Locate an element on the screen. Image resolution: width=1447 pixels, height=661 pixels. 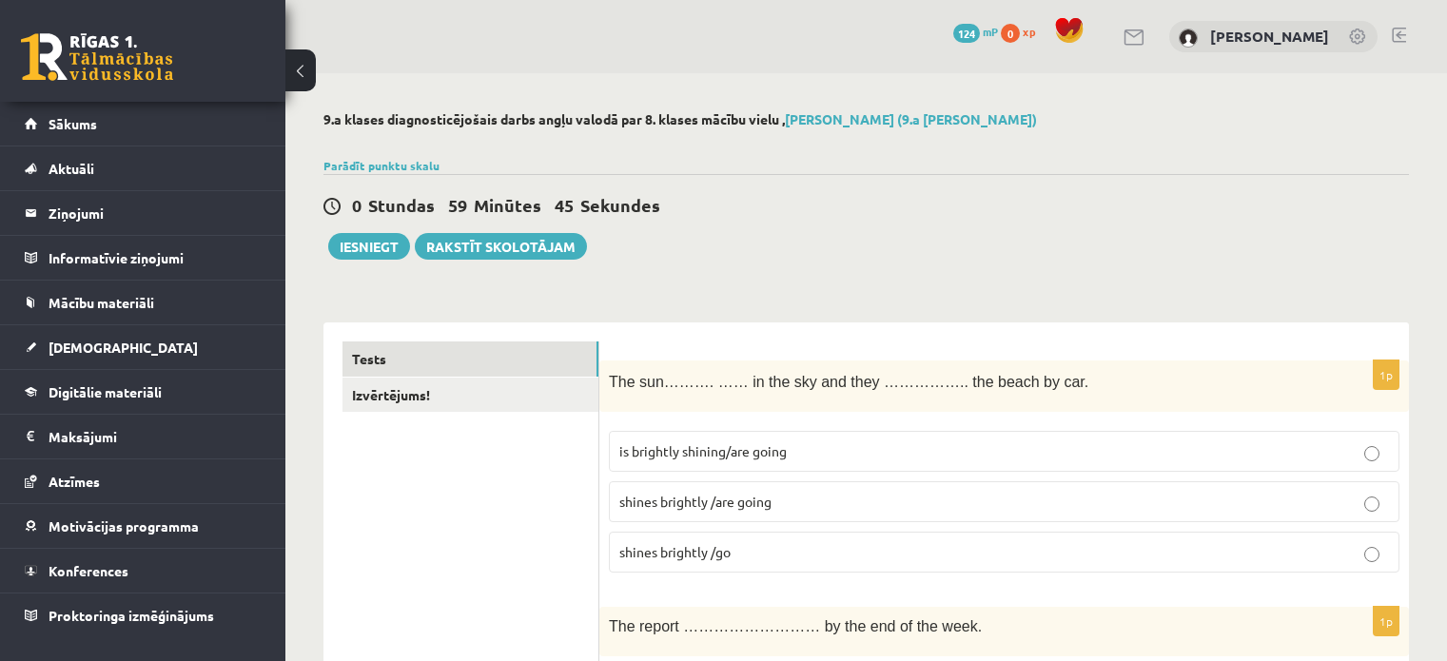
span: Stundas is located at coordinates (401, 205).